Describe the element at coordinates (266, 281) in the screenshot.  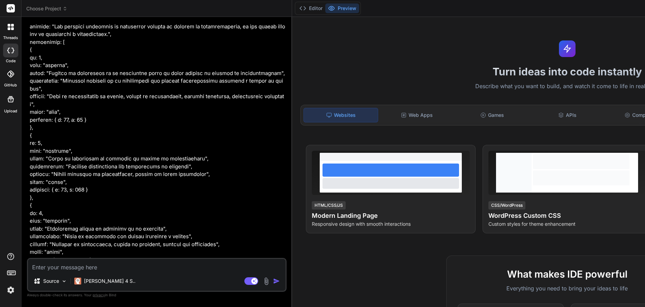
I see `img: attachment` at that location.